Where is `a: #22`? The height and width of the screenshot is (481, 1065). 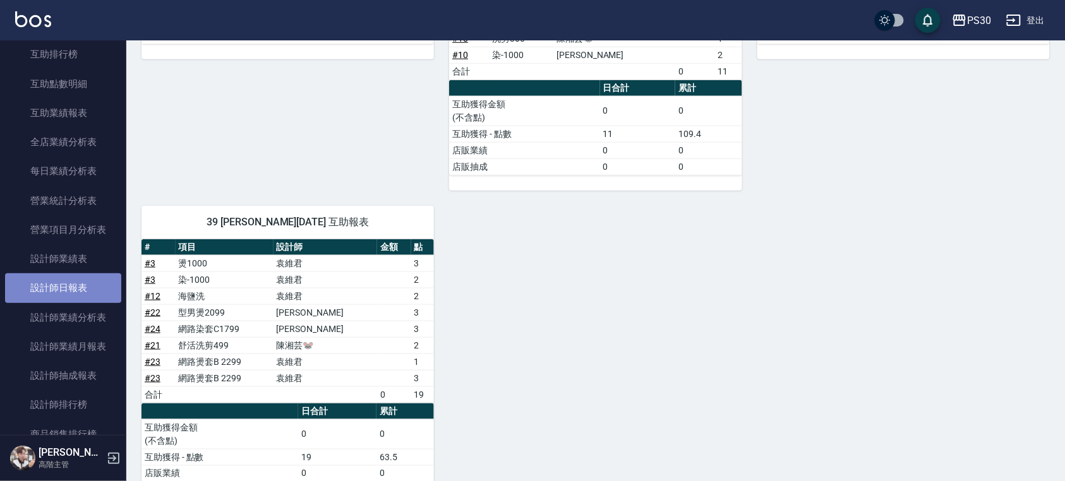
a: #22 is located at coordinates (152, 313).